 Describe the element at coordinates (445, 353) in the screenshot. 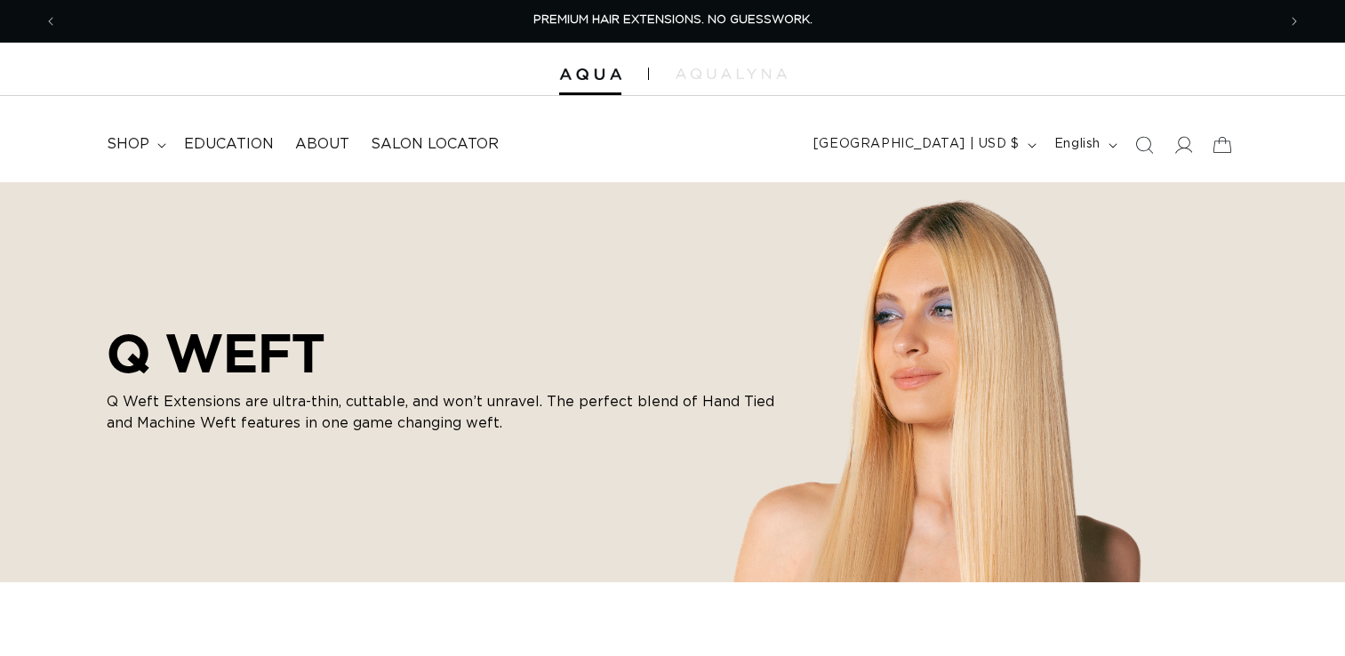

I see `h2: Q WEFT` at that location.